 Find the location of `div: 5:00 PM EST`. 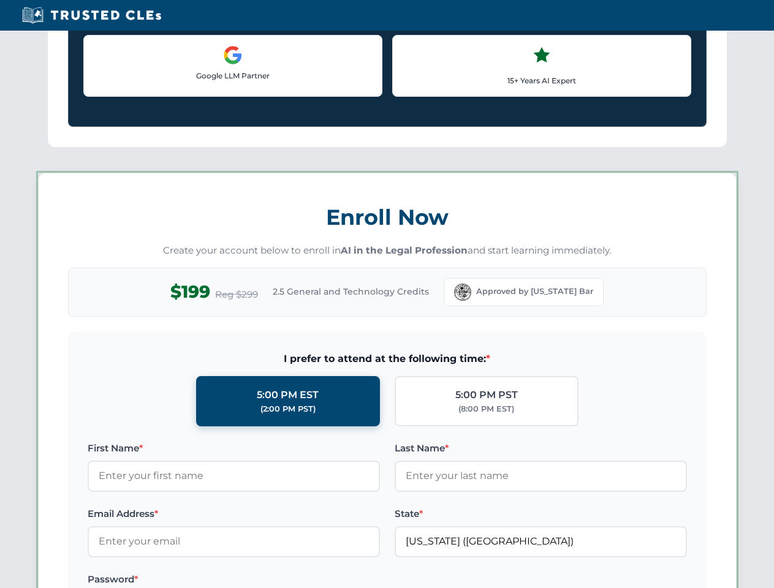

div: 5:00 PM EST is located at coordinates (287, 395).